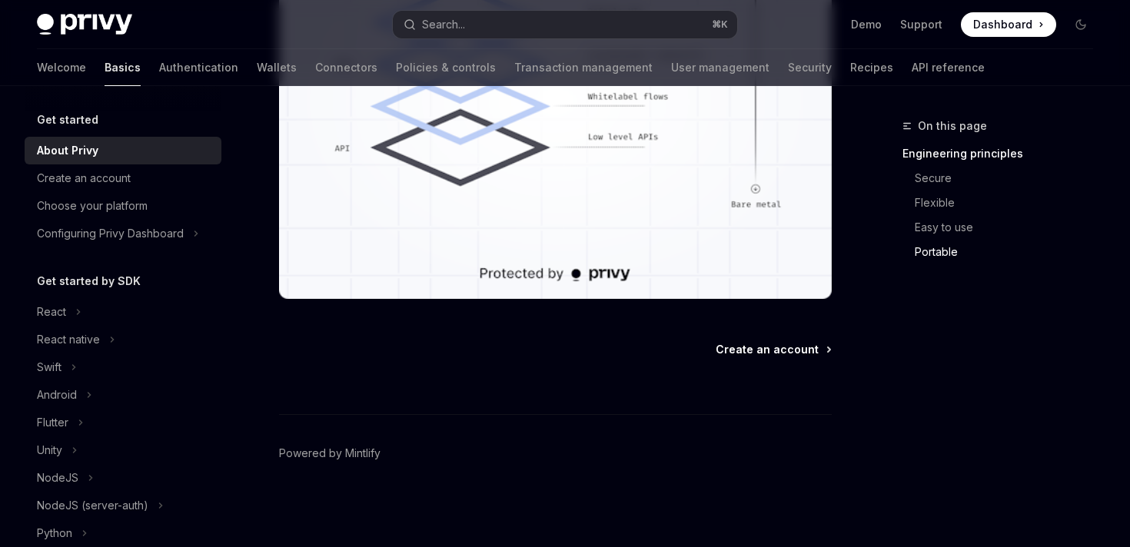  What do you see at coordinates (583, 68) in the screenshot?
I see `a: Transaction management` at bounding box center [583, 68].